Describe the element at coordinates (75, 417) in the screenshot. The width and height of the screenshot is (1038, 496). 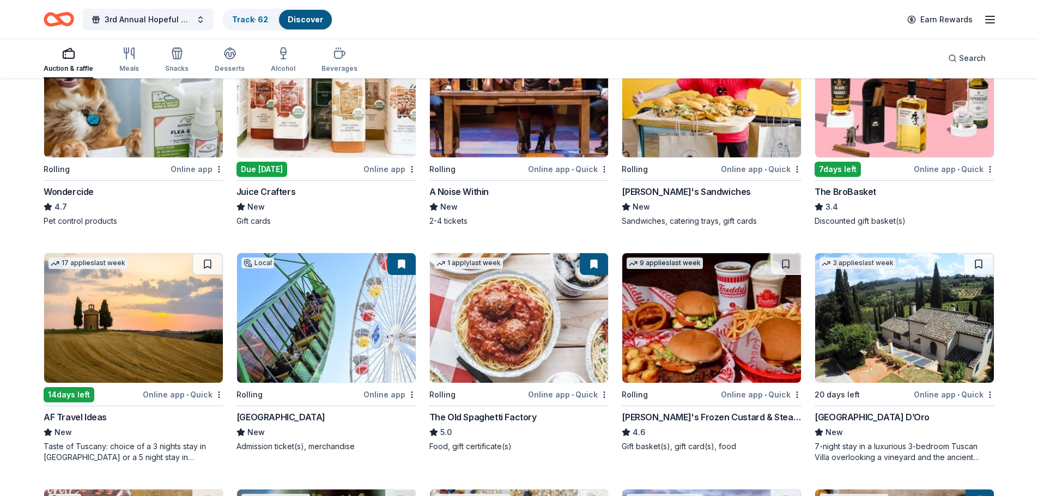
I see `div: AF Travel Ideas` at that location.